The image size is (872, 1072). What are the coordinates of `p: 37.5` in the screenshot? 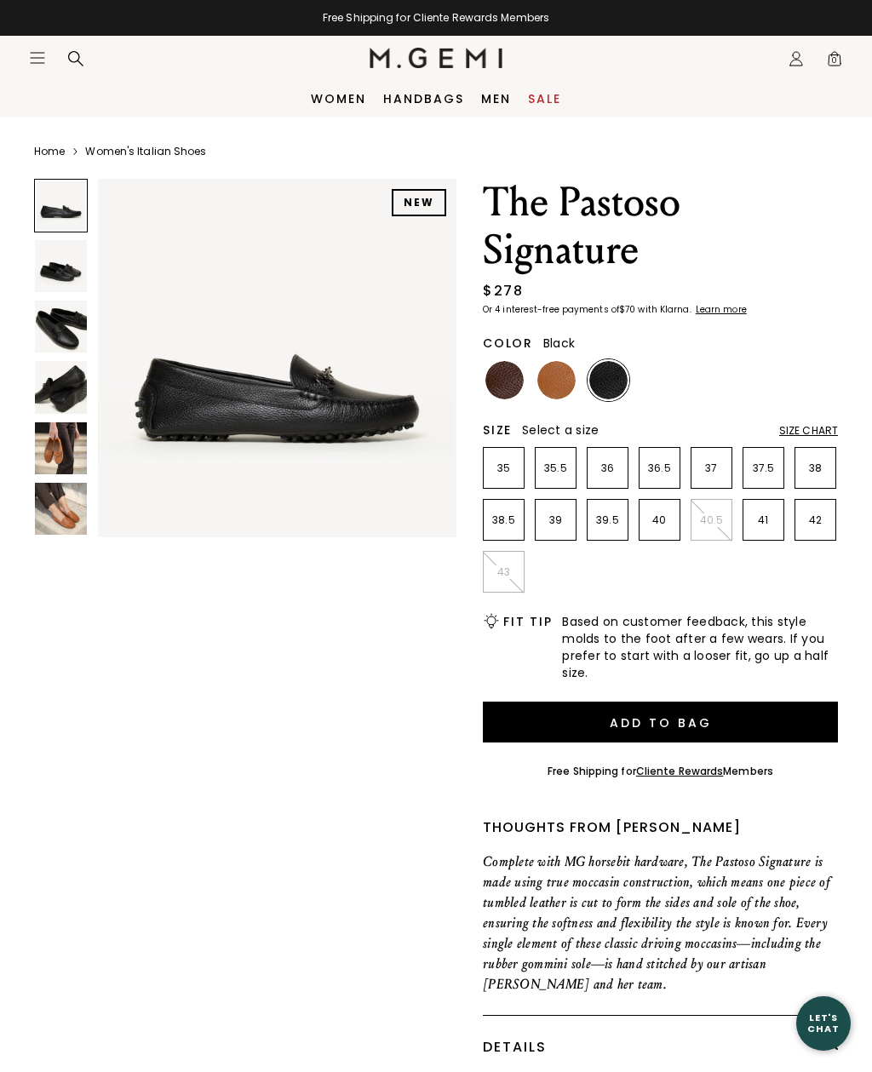 It's located at (763, 468).